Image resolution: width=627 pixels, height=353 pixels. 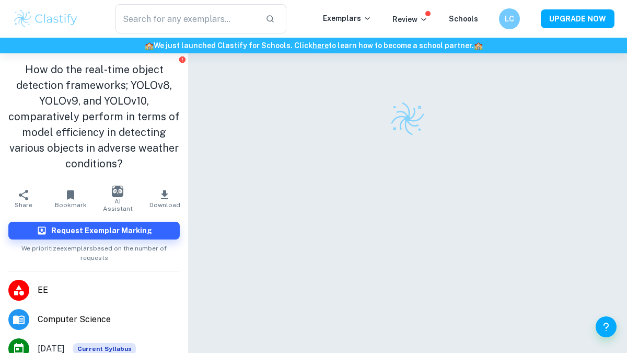 I want to click on a: Schools, so click(x=463, y=19).